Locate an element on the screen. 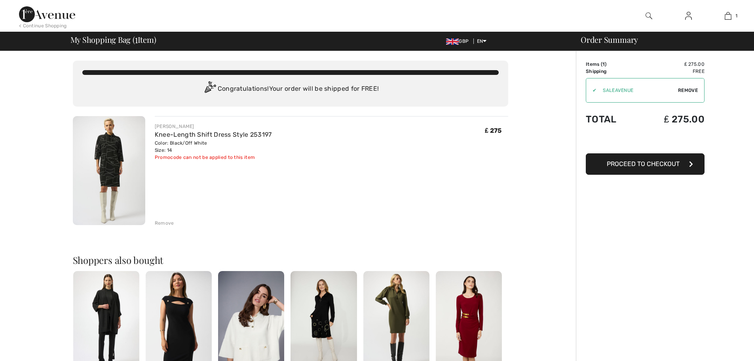 This screenshot has height=361, width=754. div: Color: Black/Off White Size: 14 is located at coordinates (213, 147).